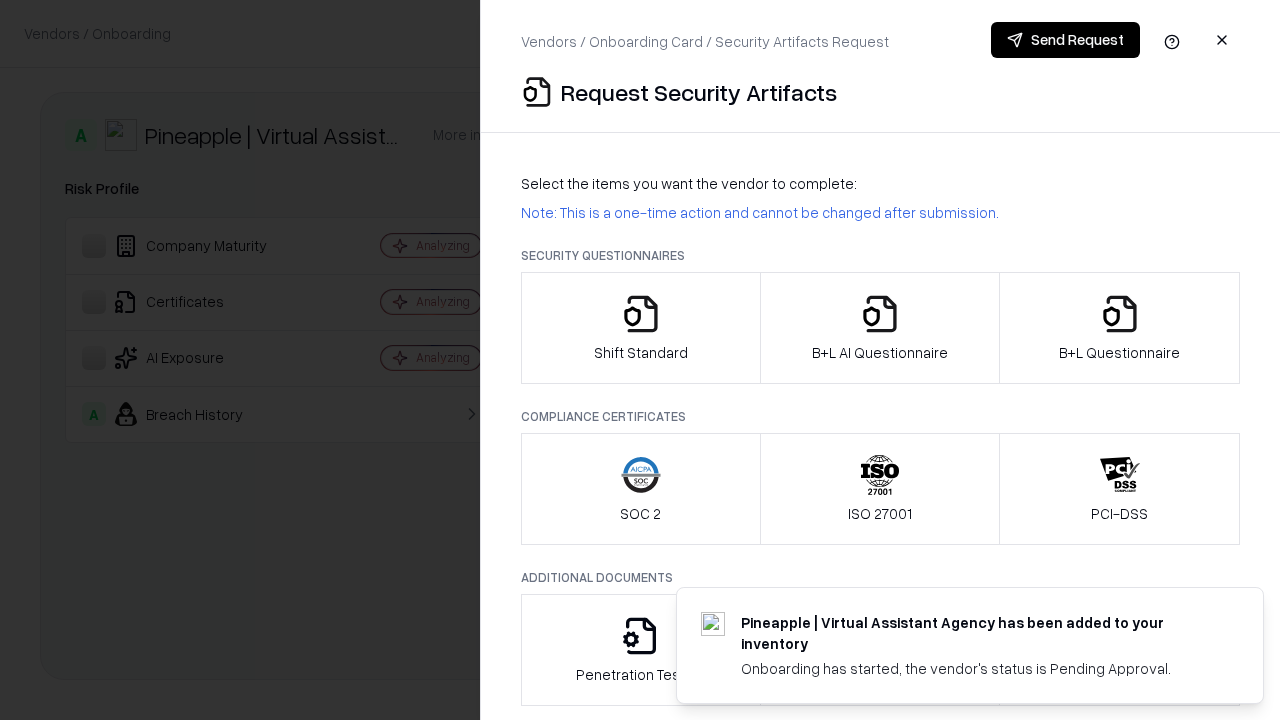 Image resolution: width=1280 pixels, height=720 pixels. Describe the element at coordinates (978, 633) in the screenshot. I see `div: Pineapple | Virtual Assistant Agency has been added to your inventory` at that location.